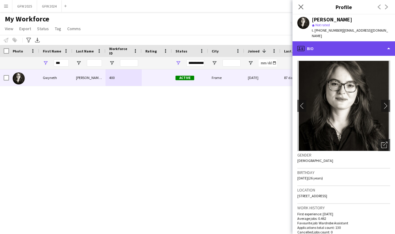  Describe the element at coordinates (74, 29) in the screenshot. I see `span: Comms` at that location.